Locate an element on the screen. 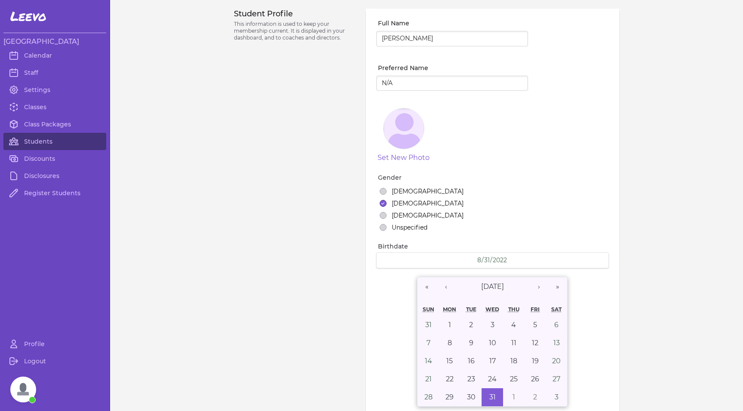 This screenshot has height=411, width=743. button: August 14, 2022 is located at coordinates (428, 361).